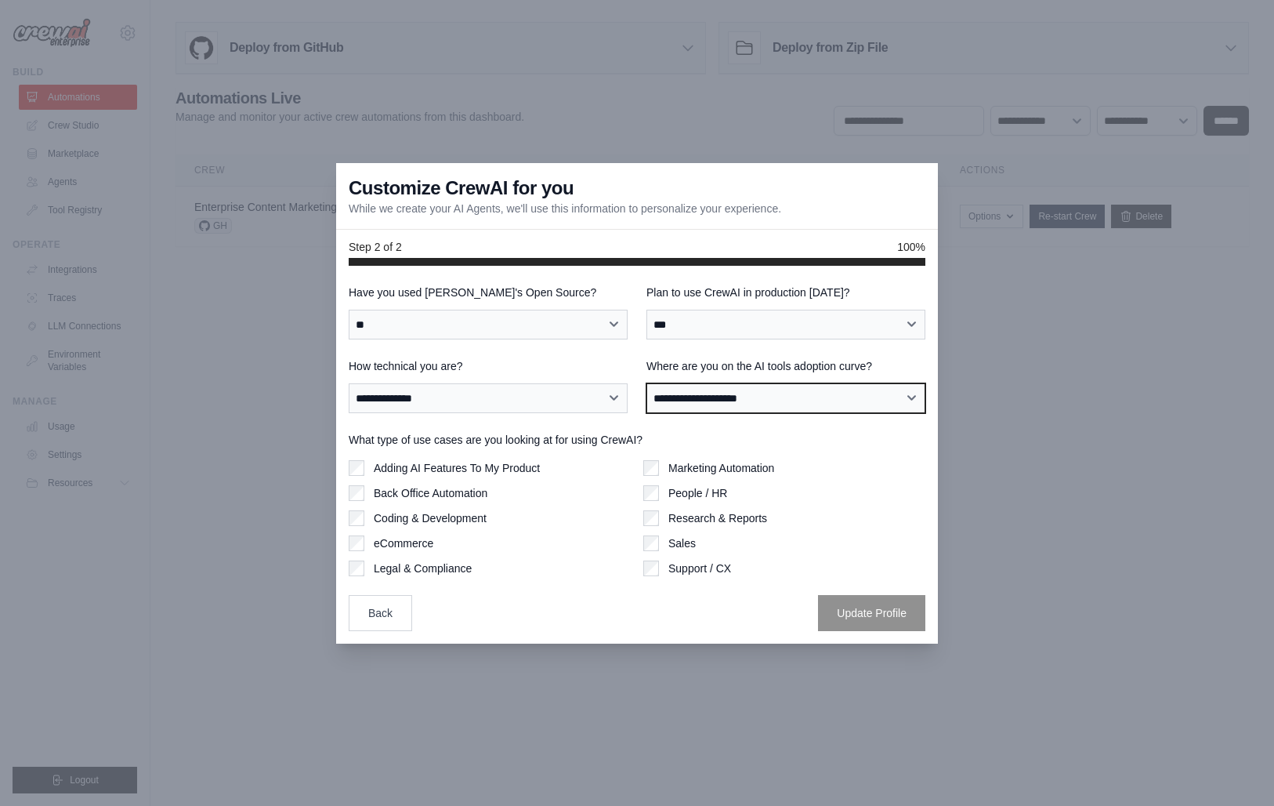 This screenshot has width=1274, height=806. I want to click on div: Chat Widget, so click(1235, 768).